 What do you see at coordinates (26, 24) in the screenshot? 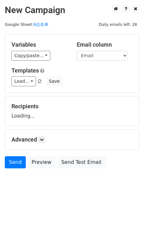
I see `small: Google Sheet:` at bounding box center [26, 24].